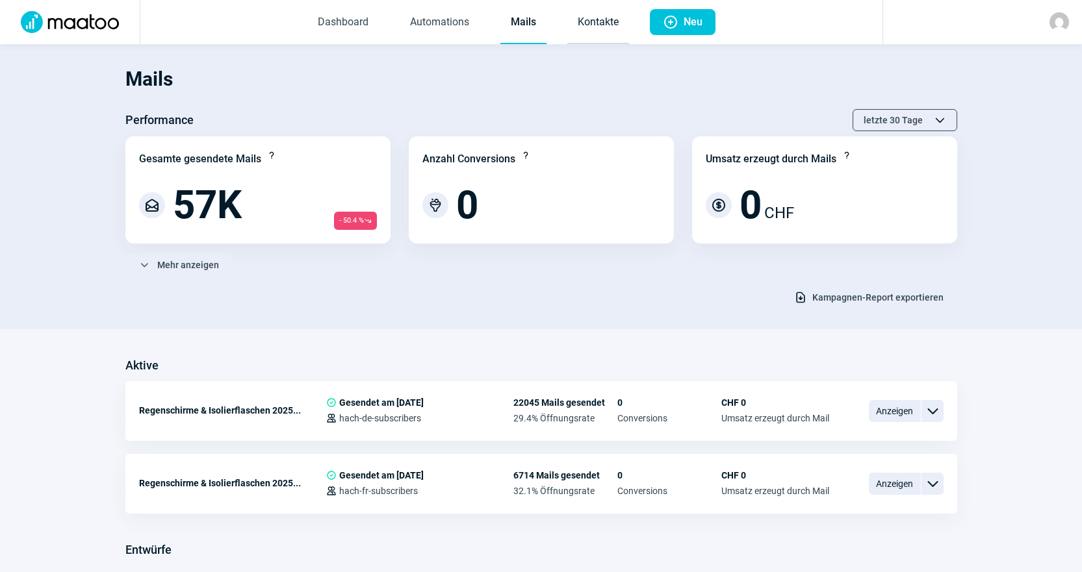  Describe the element at coordinates (565, 476) in the screenshot. I see `span: 6714 Mails gesendet` at that location.